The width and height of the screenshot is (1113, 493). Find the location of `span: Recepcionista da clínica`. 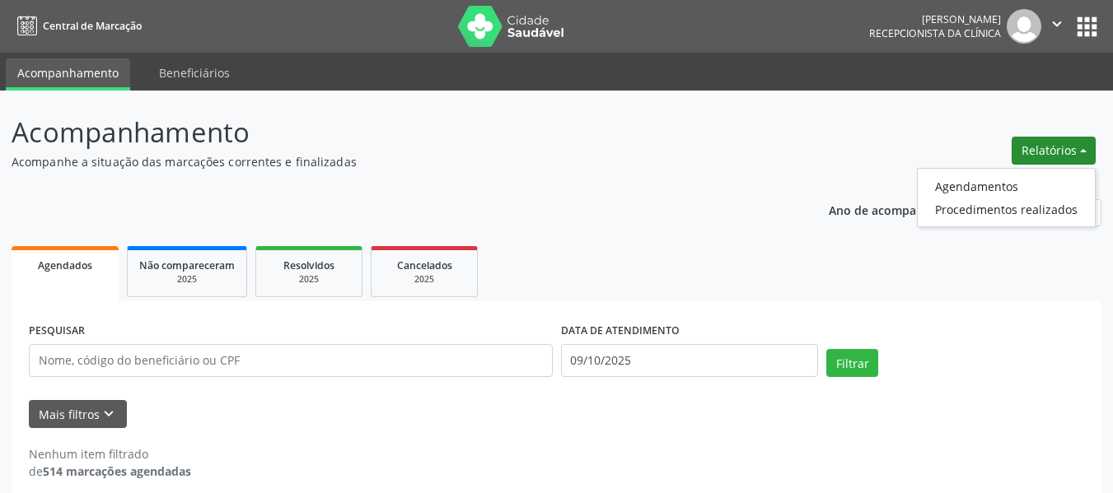

span: Recepcionista da clínica is located at coordinates (935, 33).